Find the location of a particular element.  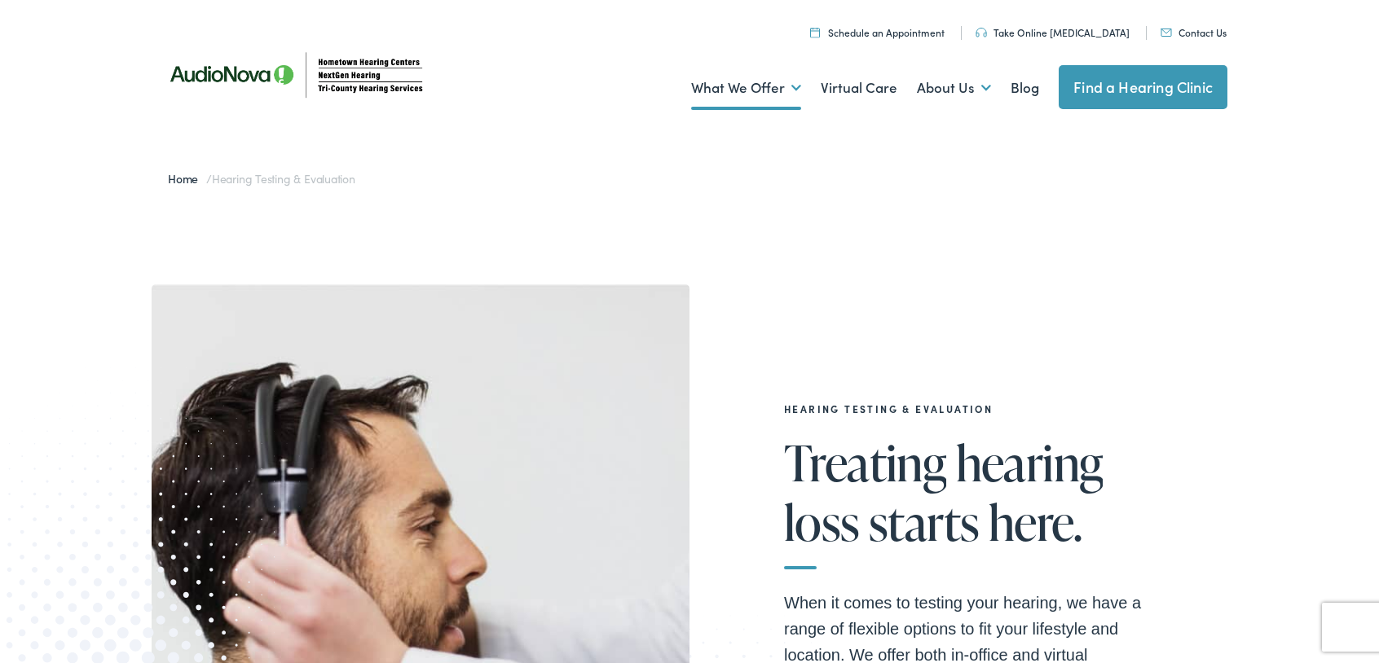

span: here. is located at coordinates (1035, 522).